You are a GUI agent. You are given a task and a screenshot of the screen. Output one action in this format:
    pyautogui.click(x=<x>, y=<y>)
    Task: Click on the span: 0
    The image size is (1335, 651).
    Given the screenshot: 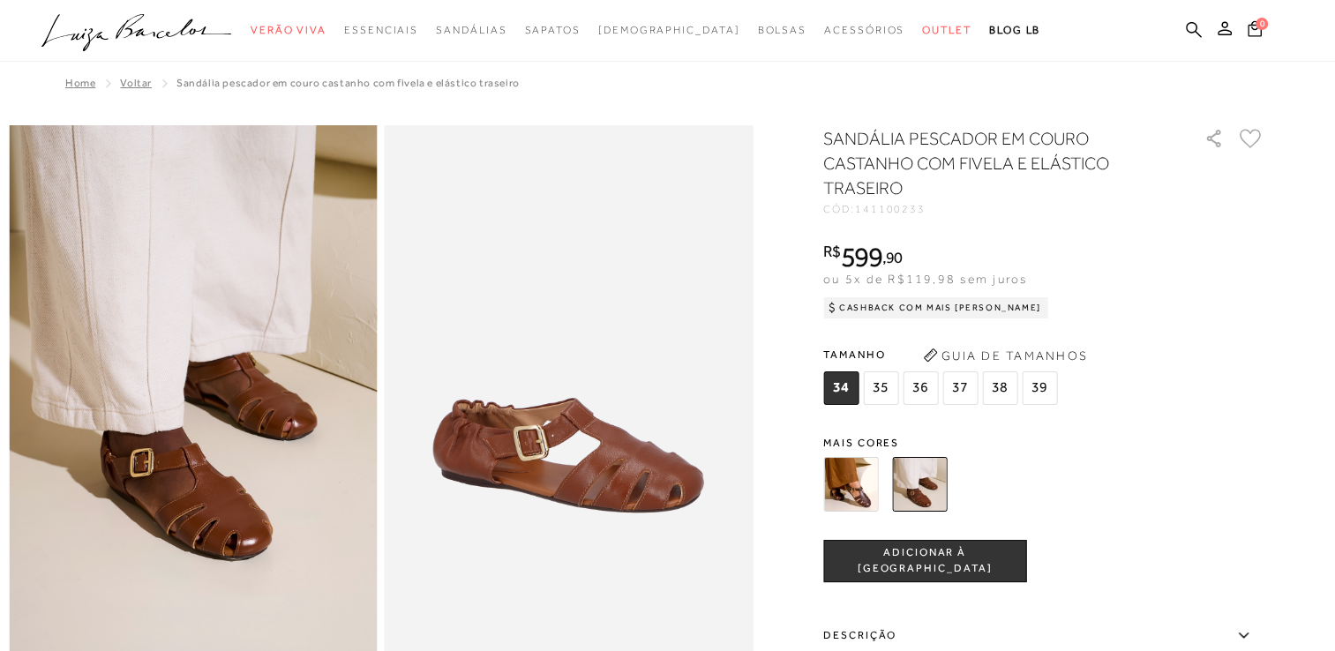 What is the action you would take?
    pyautogui.click(x=1261, y=24)
    